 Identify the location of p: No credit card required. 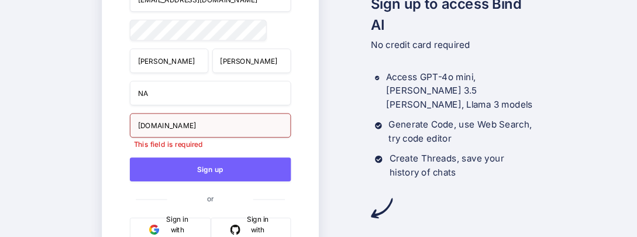
(453, 45).